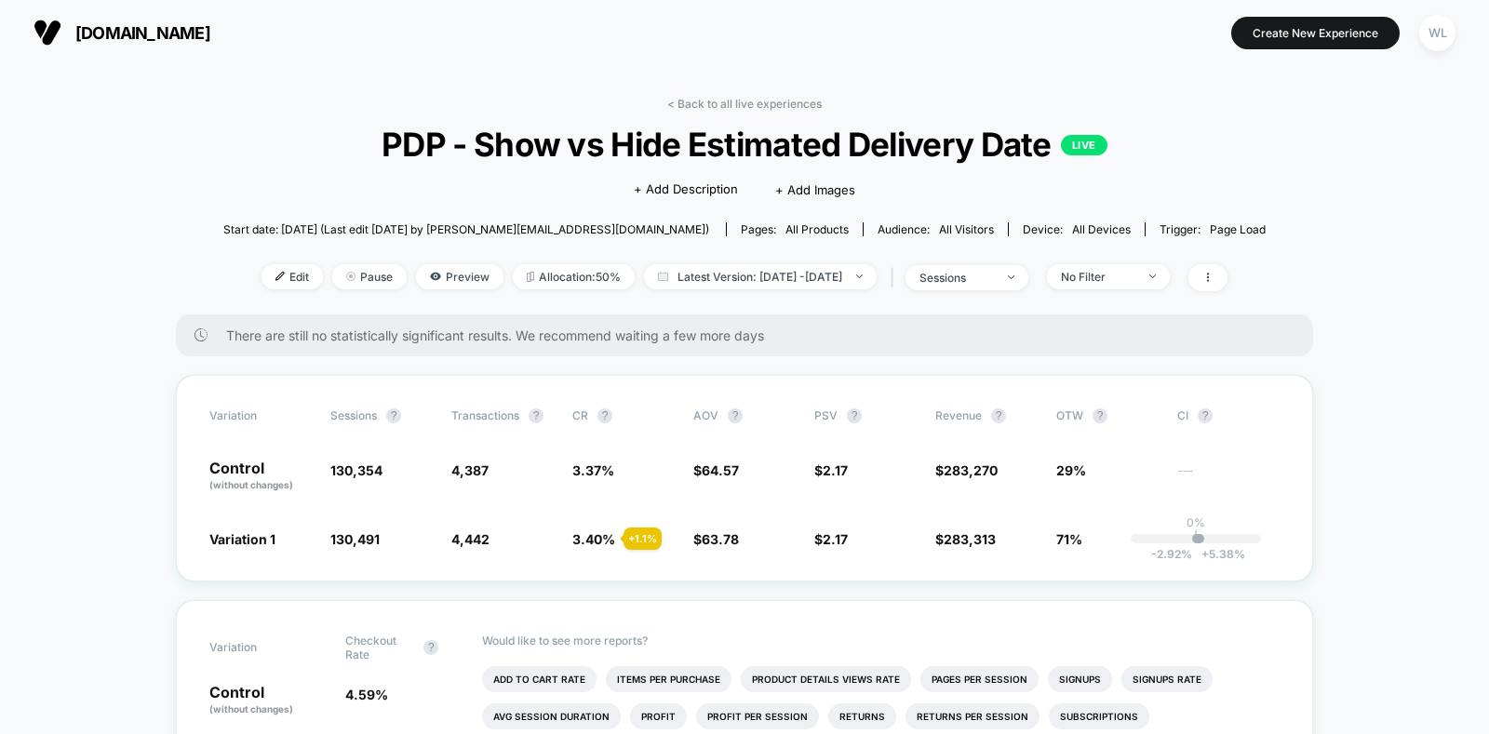  I want to click on li: Profit, so click(658, 717).